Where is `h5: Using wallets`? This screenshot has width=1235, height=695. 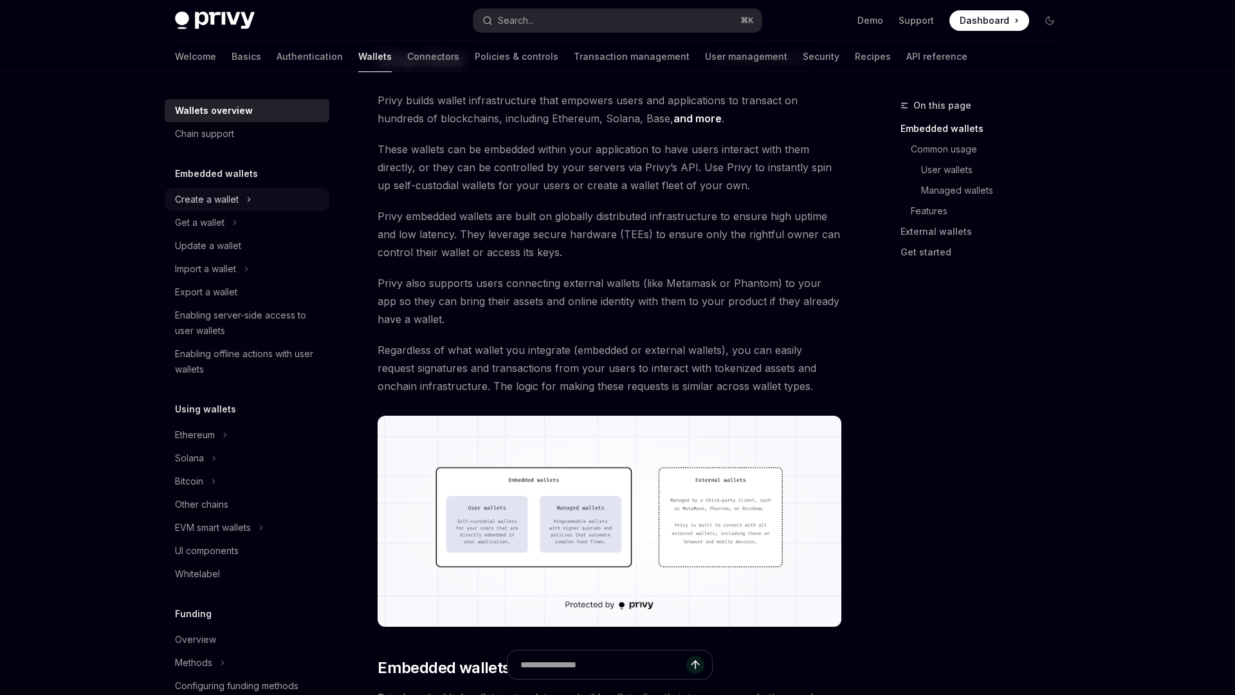 h5: Using wallets is located at coordinates (205, 409).